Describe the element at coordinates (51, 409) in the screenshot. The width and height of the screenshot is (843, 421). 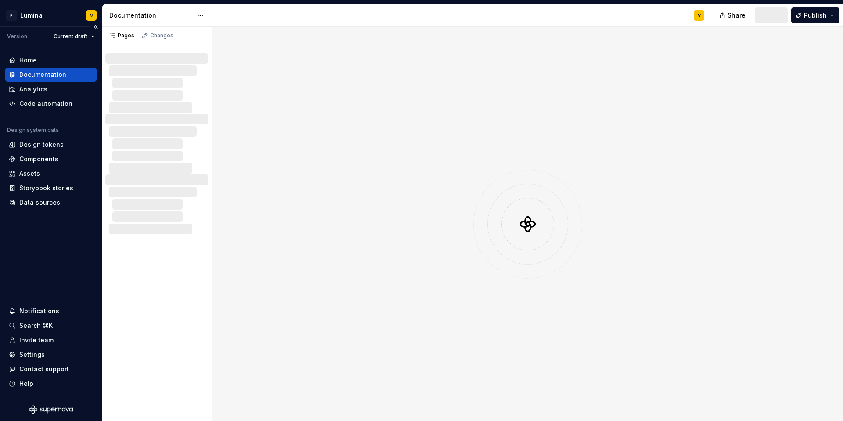
I see `svg: Supernova Logo` at that location.